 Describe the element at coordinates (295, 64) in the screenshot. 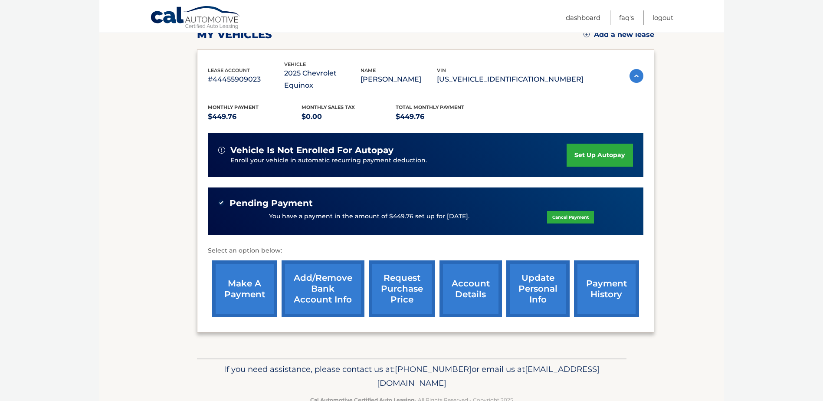

I see `span: vehicle` at that location.